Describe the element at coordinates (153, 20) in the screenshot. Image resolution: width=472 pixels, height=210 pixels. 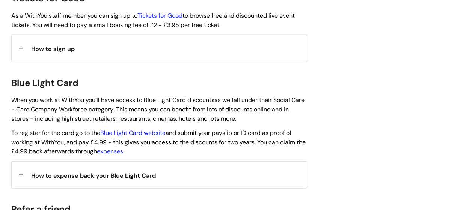
I see `span: As a WithYou staff member you can sign up to to browse free and discounted live event tickets. Yo...` at that location.